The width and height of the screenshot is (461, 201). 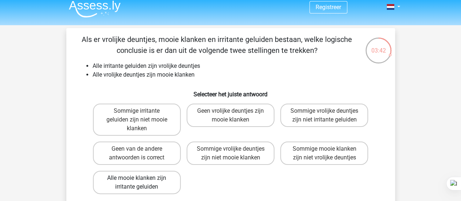 What do you see at coordinates (324, 115) in the screenshot?
I see `label: Sommige vrolijke deuntjes zijn niet irritante geluiden` at bounding box center [324, 115].